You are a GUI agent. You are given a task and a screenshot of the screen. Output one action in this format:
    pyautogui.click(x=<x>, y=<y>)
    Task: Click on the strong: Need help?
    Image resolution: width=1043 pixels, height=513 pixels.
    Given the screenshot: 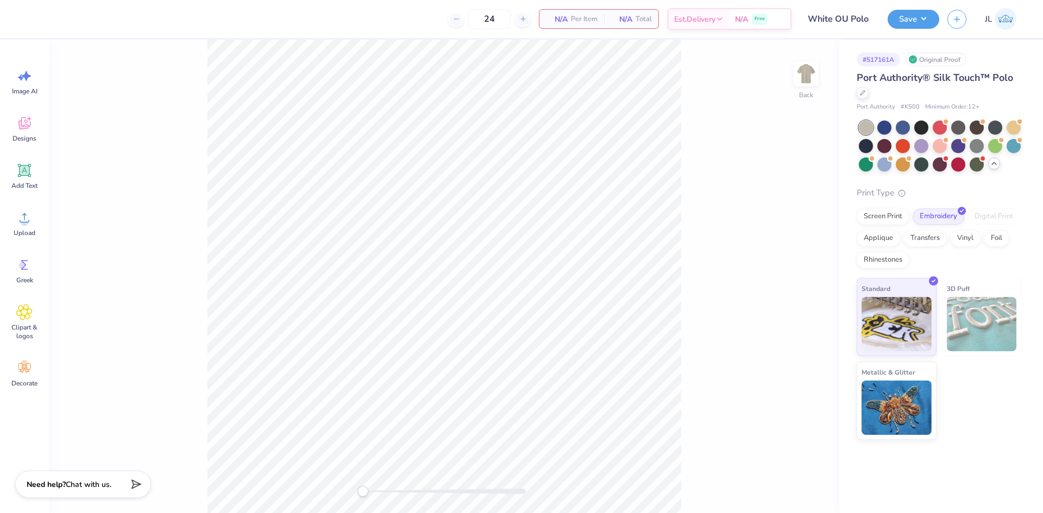 What is the action you would take?
    pyautogui.click(x=46, y=484)
    